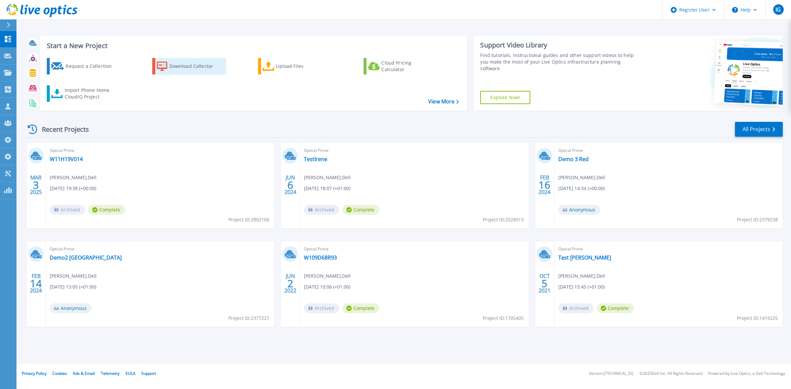 The image size is (791, 389). What do you see at coordinates (759, 129) in the screenshot?
I see `a: All Projects` at bounding box center [759, 129].